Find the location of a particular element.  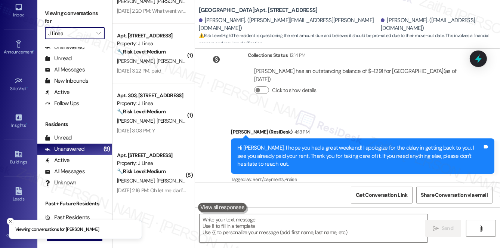

label: Click to show details is located at coordinates (294, 90).